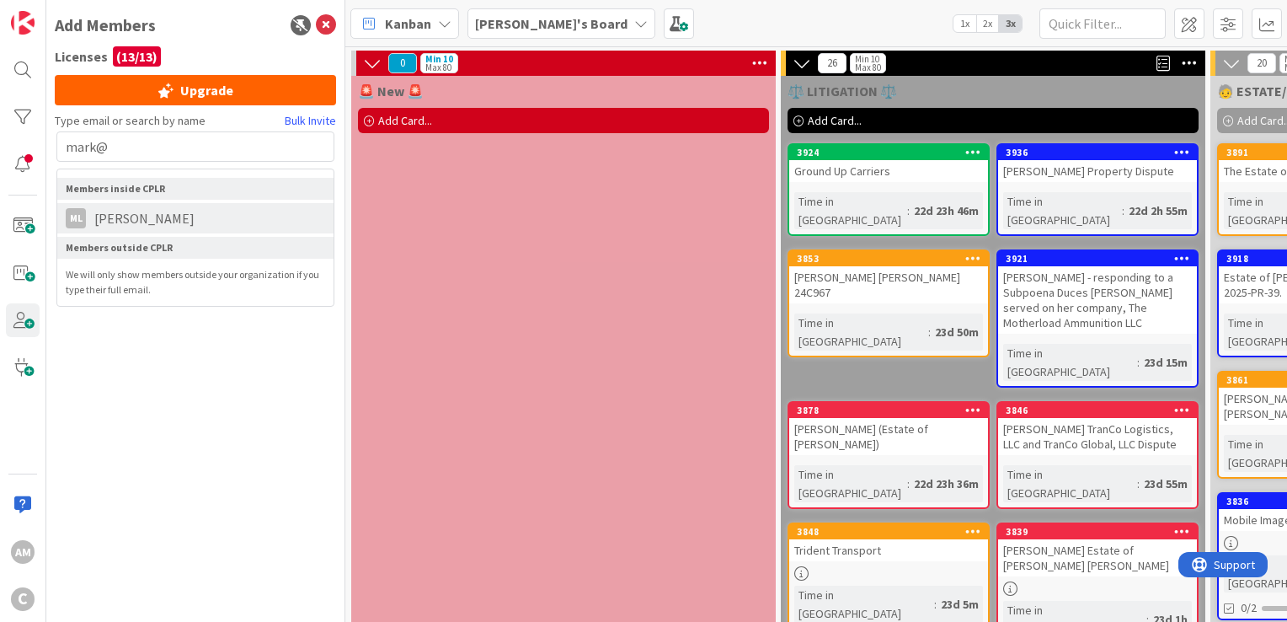 This screenshot has width=1287, height=622. What do you see at coordinates (964, 24) in the screenshot?
I see `span: 1x` at bounding box center [964, 24].